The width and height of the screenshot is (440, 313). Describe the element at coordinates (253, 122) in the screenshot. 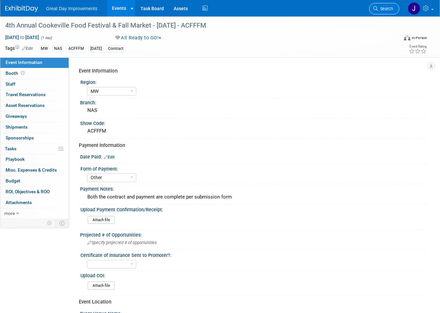

I see `div: Show Code:` at that location.